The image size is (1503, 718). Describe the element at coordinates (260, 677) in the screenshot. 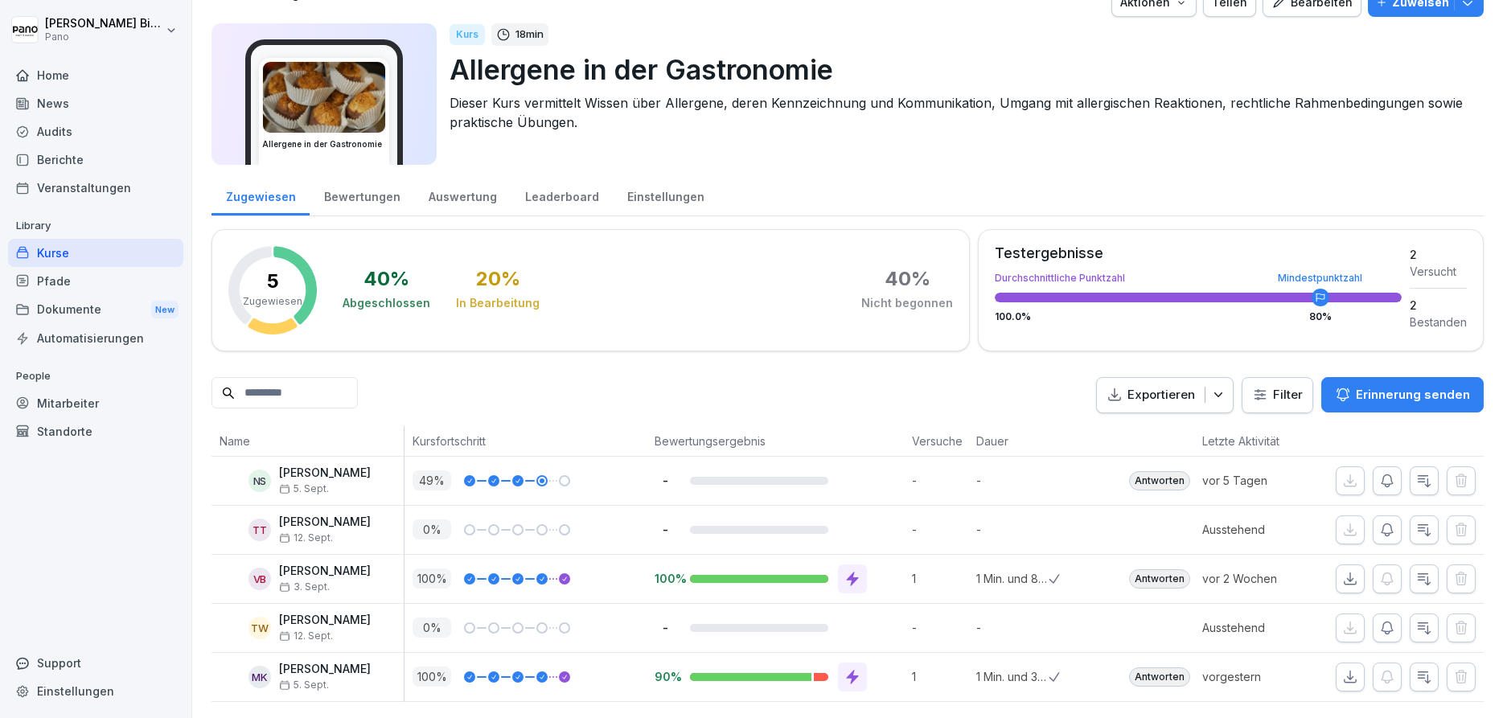

I see `div: MK` at that location.